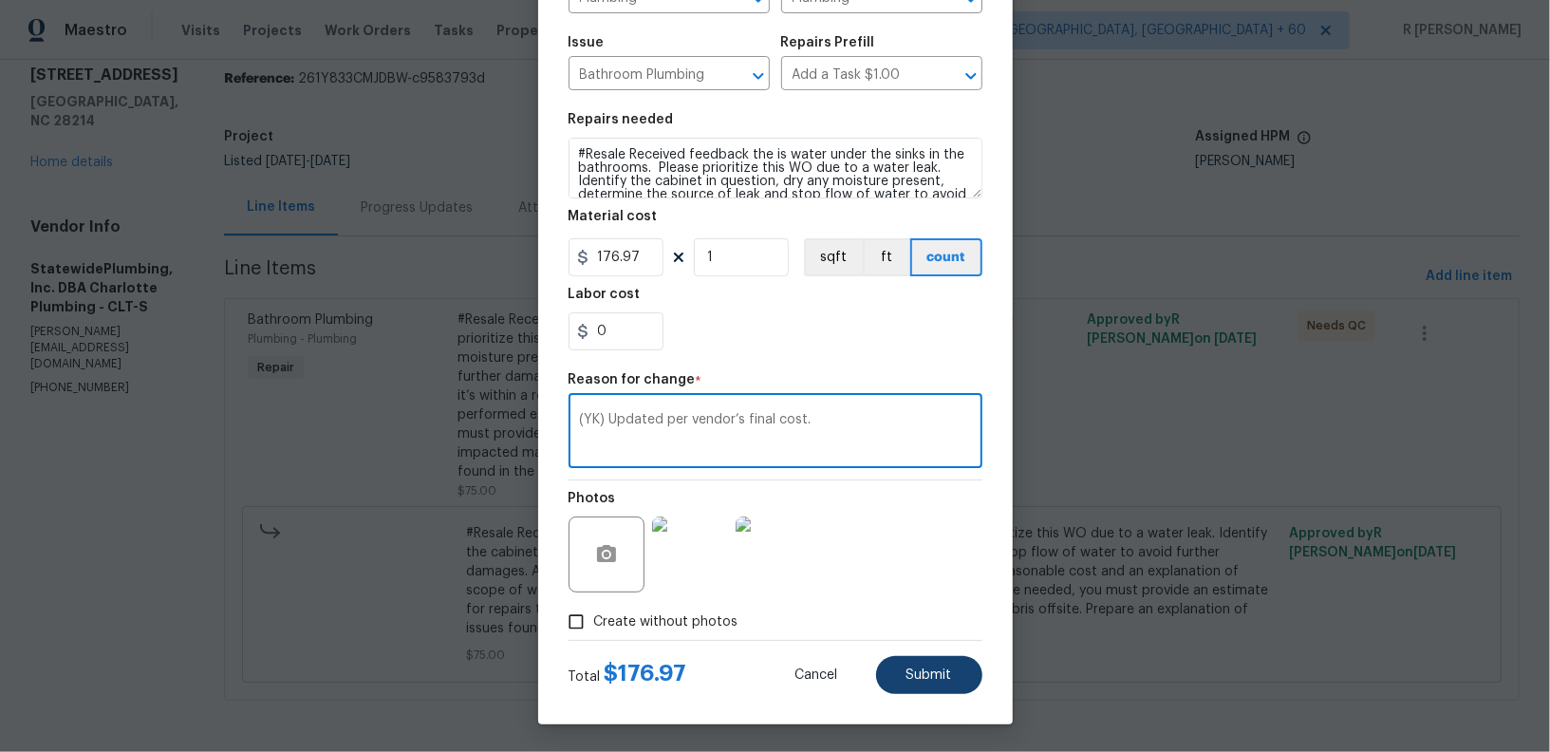 The image size is (1550, 752). Describe the element at coordinates (816, 675) in the screenshot. I see `button: Cancel` at that location.